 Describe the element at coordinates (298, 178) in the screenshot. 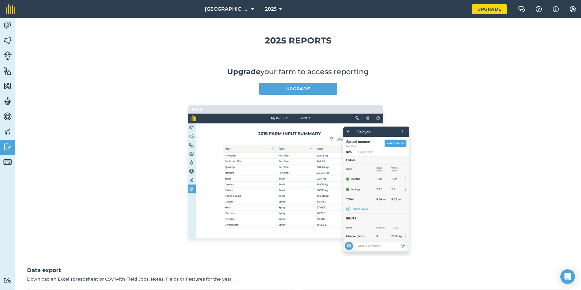

I see `img: Screenshot of reporting in fieldmargin` at that location.